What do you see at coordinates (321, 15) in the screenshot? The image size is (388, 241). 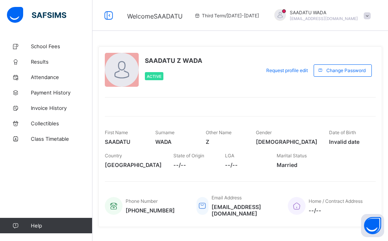 I see `div: SAADATUWADA` at bounding box center [321, 15].